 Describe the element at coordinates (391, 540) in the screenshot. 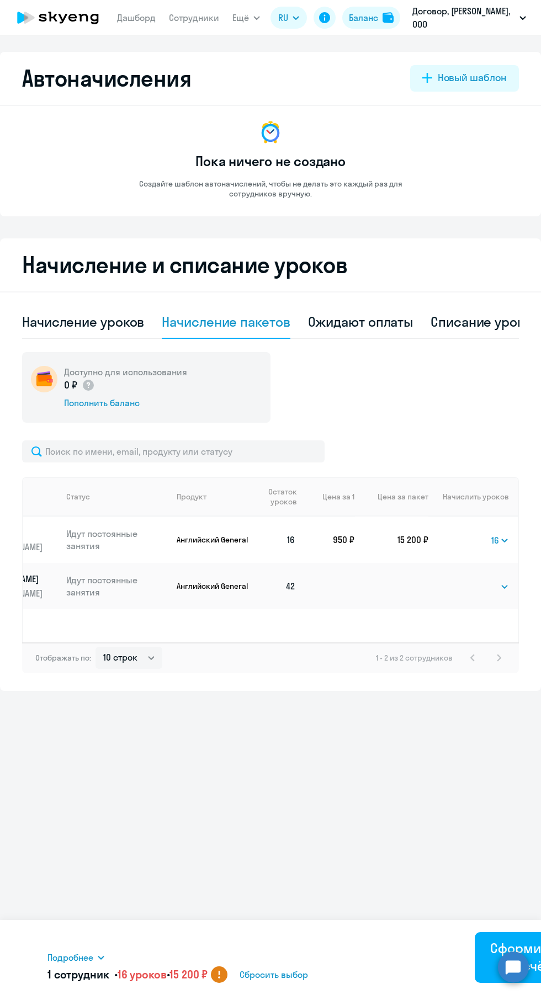

I see `td: 15 200 ₽` at that location.